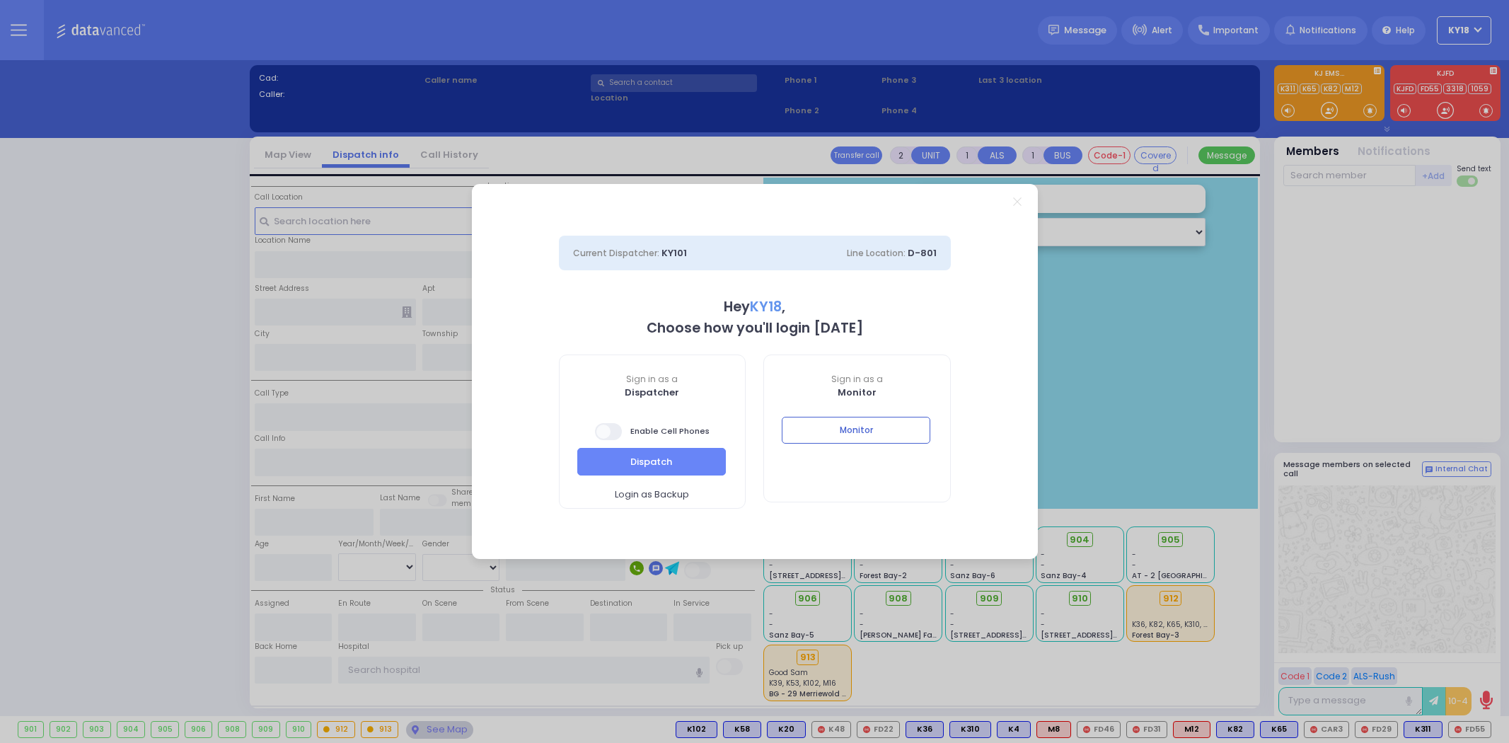 The height and width of the screenshot is (743, 1509). Describe the element at coordinates (652, 461) in the screenshot. I see `button: Dispatch` at that location.